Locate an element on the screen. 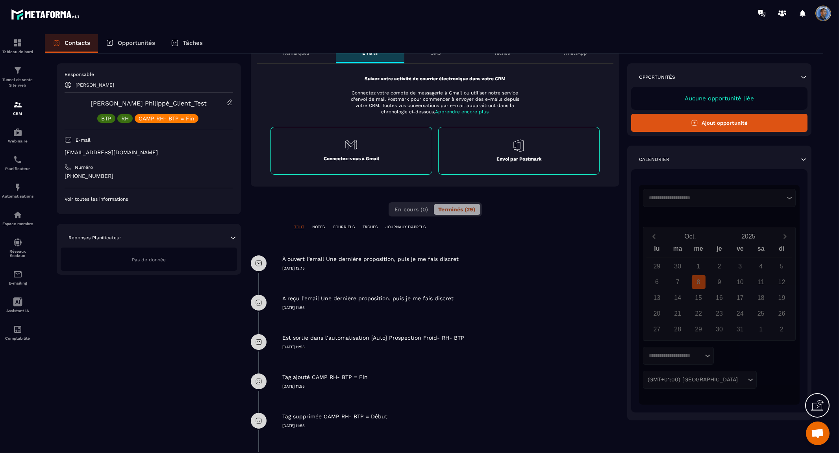 This screenshot has height=453, width=839. p: CRM is located at coordinates (18, 113).